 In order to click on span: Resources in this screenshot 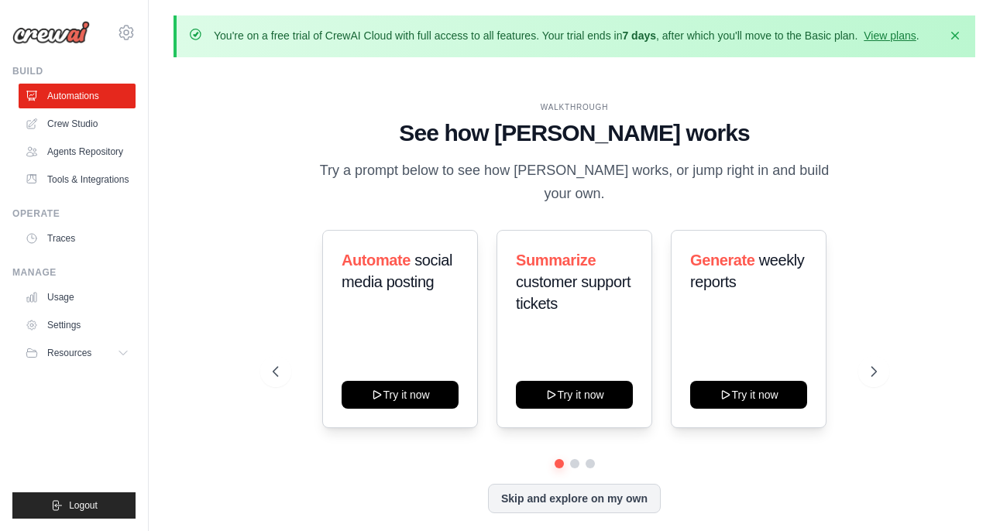, I will do `click(69, 353)`.